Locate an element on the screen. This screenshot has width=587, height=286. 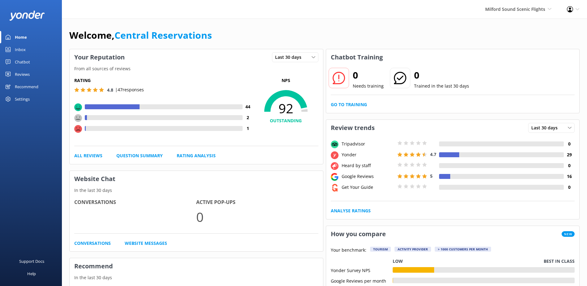
span: 4.7 is located at coordinates (433, 154).